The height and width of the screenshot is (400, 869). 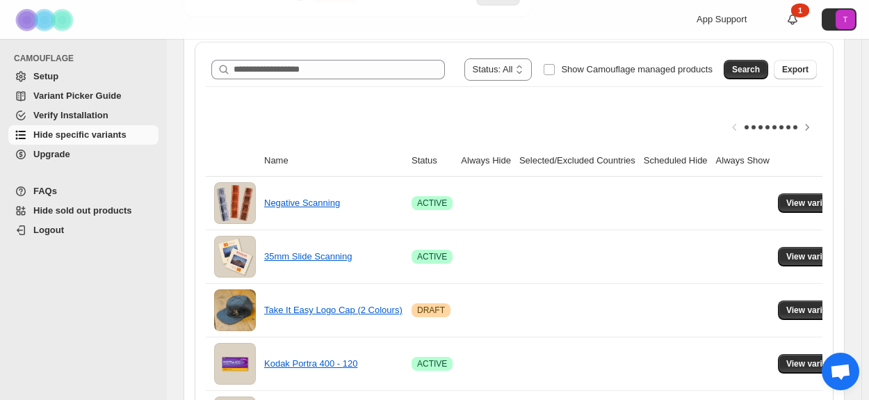 What do you see at coordinates (840, 371) in the screenshot?
I see `div: Open chat` at bounding box center [840, 371].